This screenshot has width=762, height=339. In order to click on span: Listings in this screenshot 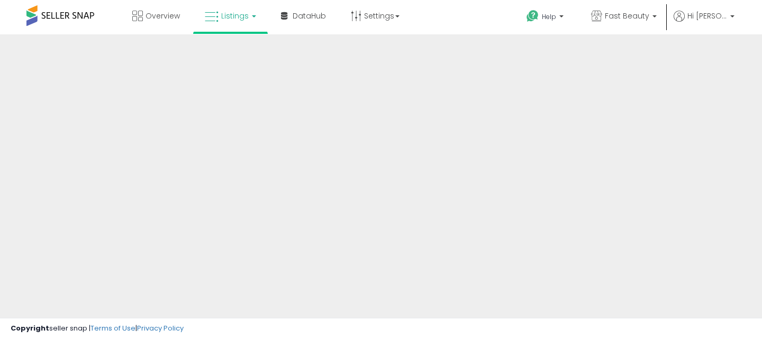, I will do `click(235, 16)`.